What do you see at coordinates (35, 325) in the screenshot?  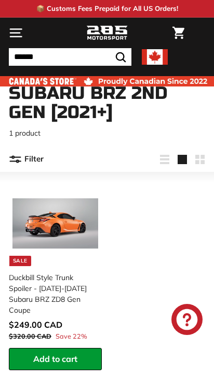 I see `span: $249.00 CAD` at bounding box center [35, 325].